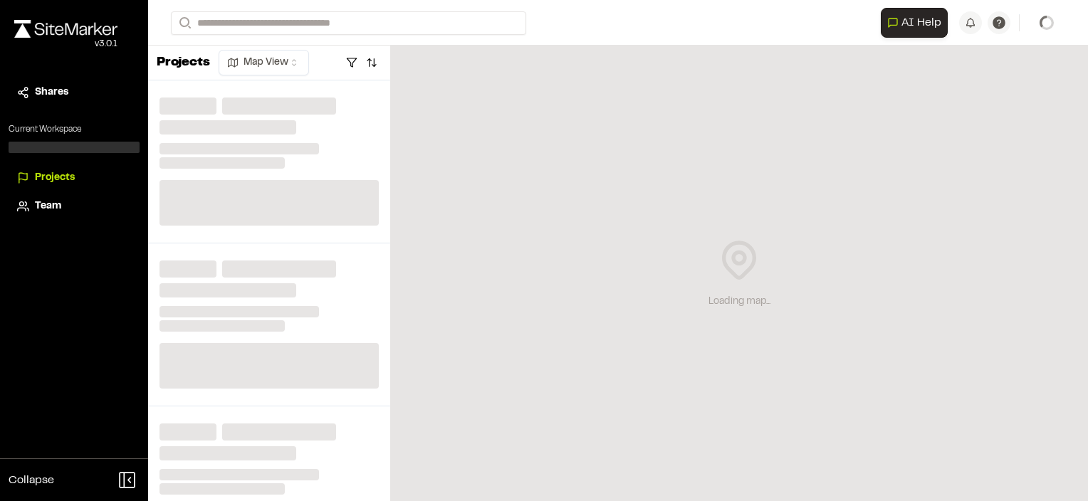 This screenshot has width=1088, height=501. What do you see at coordinates (55, 178) in the screenshot?
I see `span: Projects` at bounding box center [55, 178].